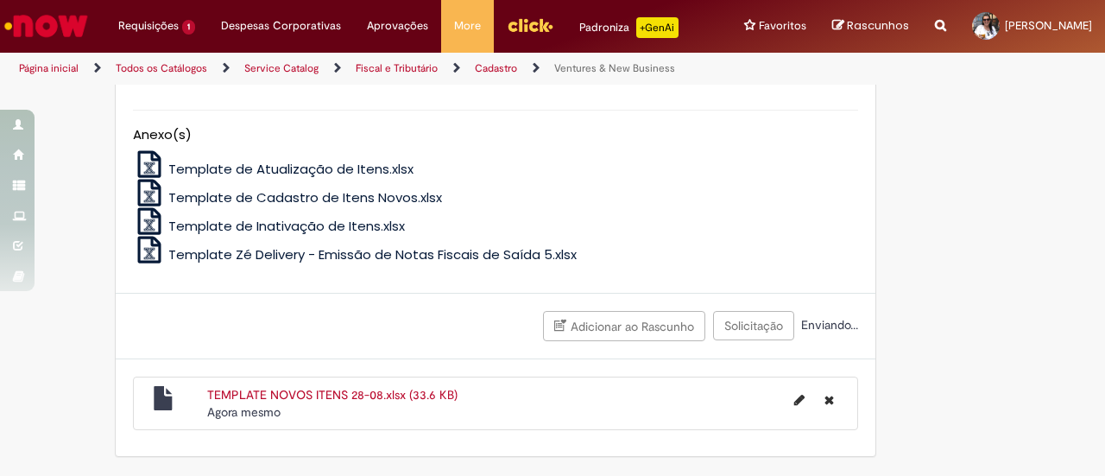  I want to click on a: Service Catalog, so click(281, 68).